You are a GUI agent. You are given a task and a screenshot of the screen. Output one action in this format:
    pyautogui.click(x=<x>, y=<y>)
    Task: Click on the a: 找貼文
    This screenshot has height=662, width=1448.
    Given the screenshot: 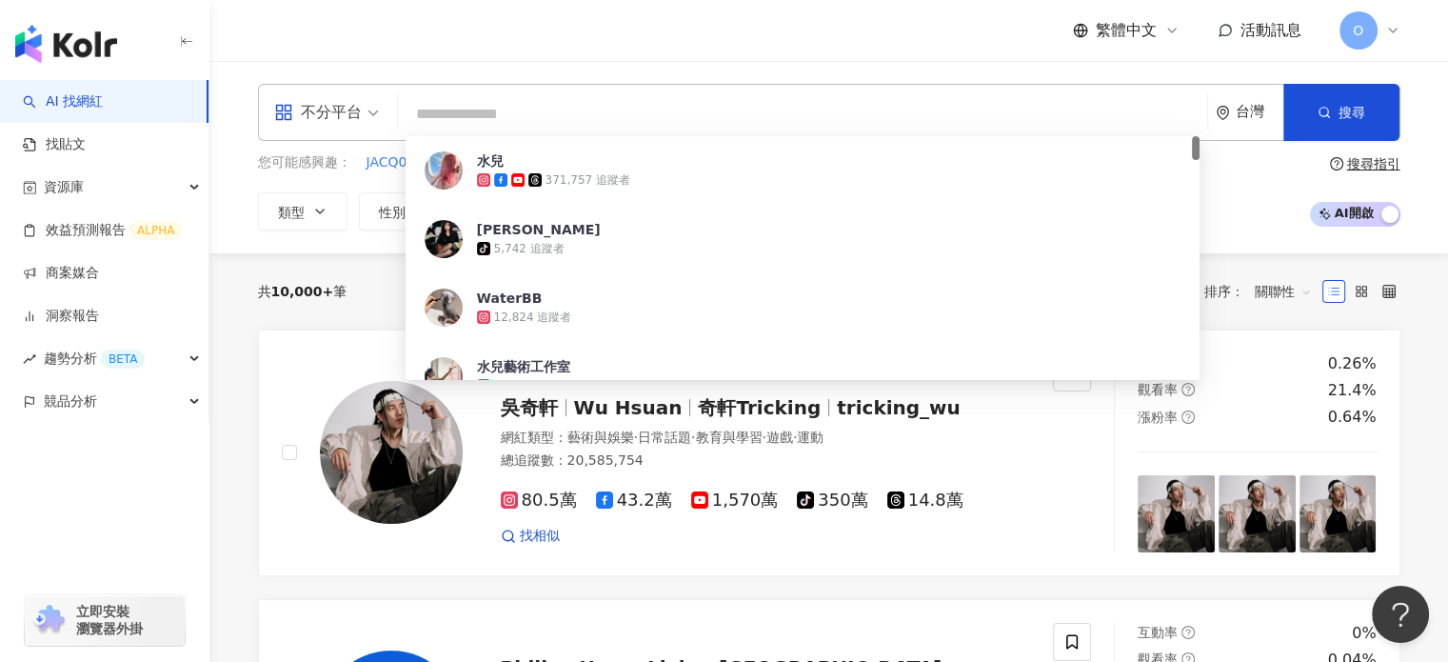 What is the action you would take?
    pyautogui.click(x=54, y=145)
    